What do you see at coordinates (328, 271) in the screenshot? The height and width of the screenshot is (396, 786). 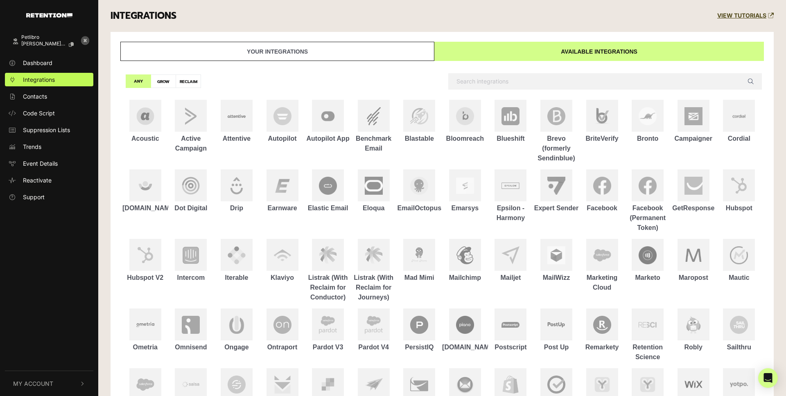 I see `a: Listrak (With Reclaim for Conductor) Listrak (With Reclaim for Conductor)` at bounding box center [328, 271].